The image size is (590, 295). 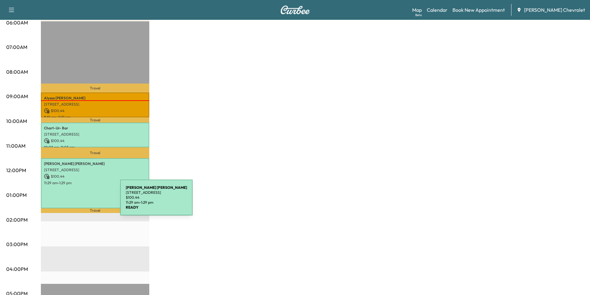 I want to click on p: 01:00PM, so click(x=16, y=195).